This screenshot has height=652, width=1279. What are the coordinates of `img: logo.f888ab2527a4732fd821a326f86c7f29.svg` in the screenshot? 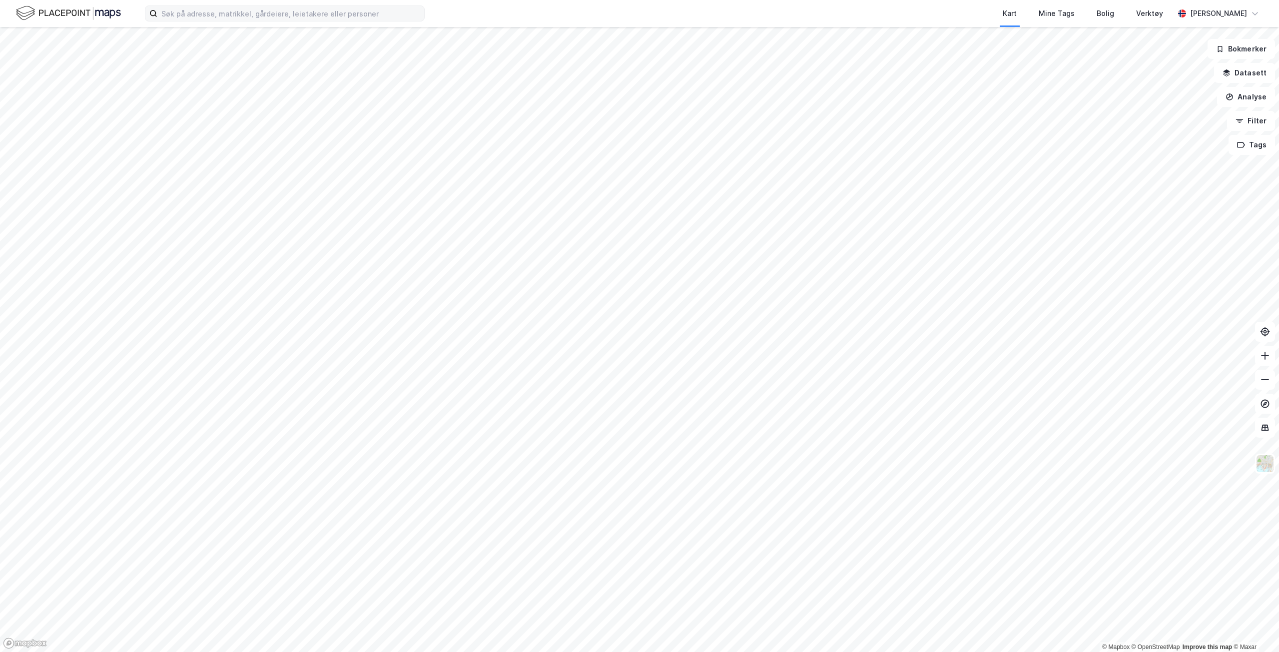 It's located at (68, 13).